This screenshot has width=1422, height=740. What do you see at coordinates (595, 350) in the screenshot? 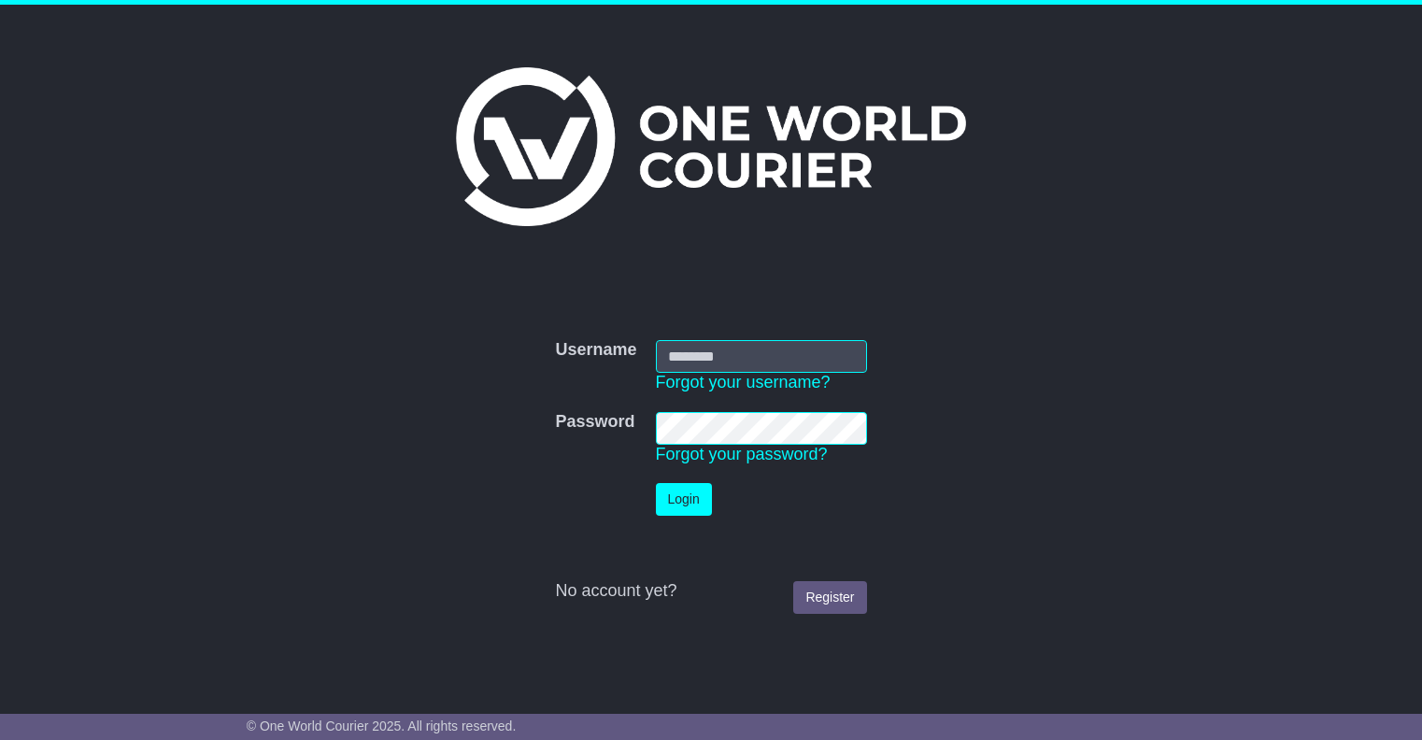
I see `label: Username` at bounding box center [595, 350].